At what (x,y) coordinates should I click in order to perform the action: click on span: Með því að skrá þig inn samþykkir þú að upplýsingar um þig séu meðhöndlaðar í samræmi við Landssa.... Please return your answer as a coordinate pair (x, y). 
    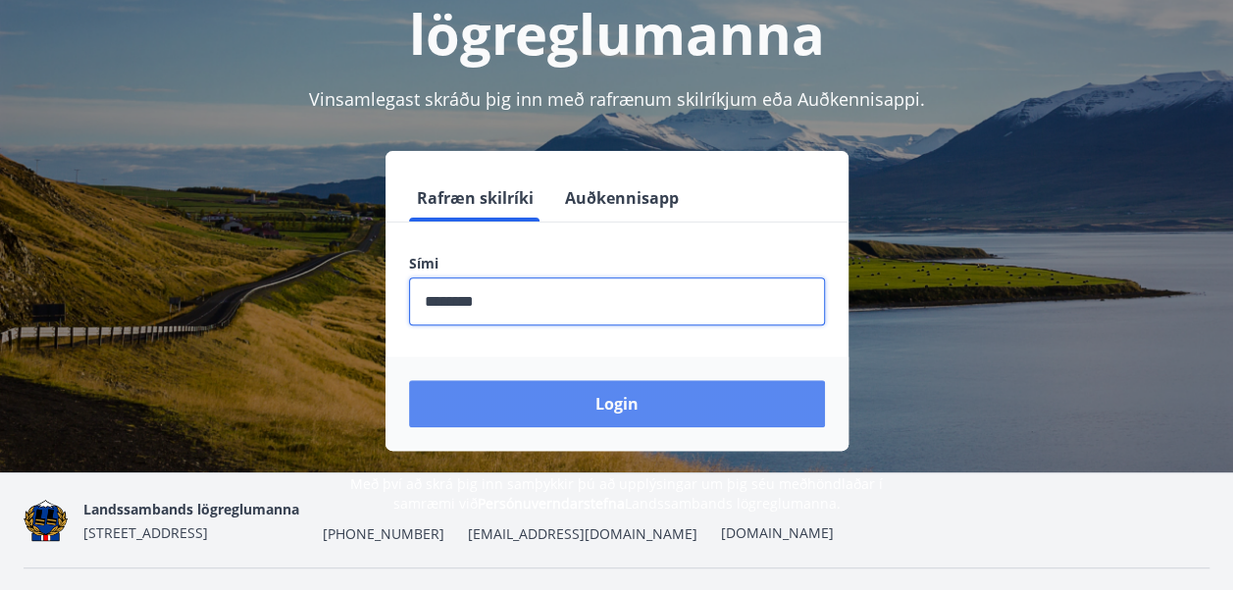
    Looking at the image, I should click on (616, 493).